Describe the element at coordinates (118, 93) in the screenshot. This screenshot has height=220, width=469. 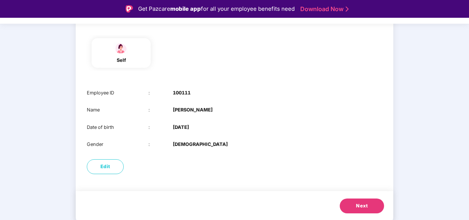
I see `div: Employee ID` at that location.